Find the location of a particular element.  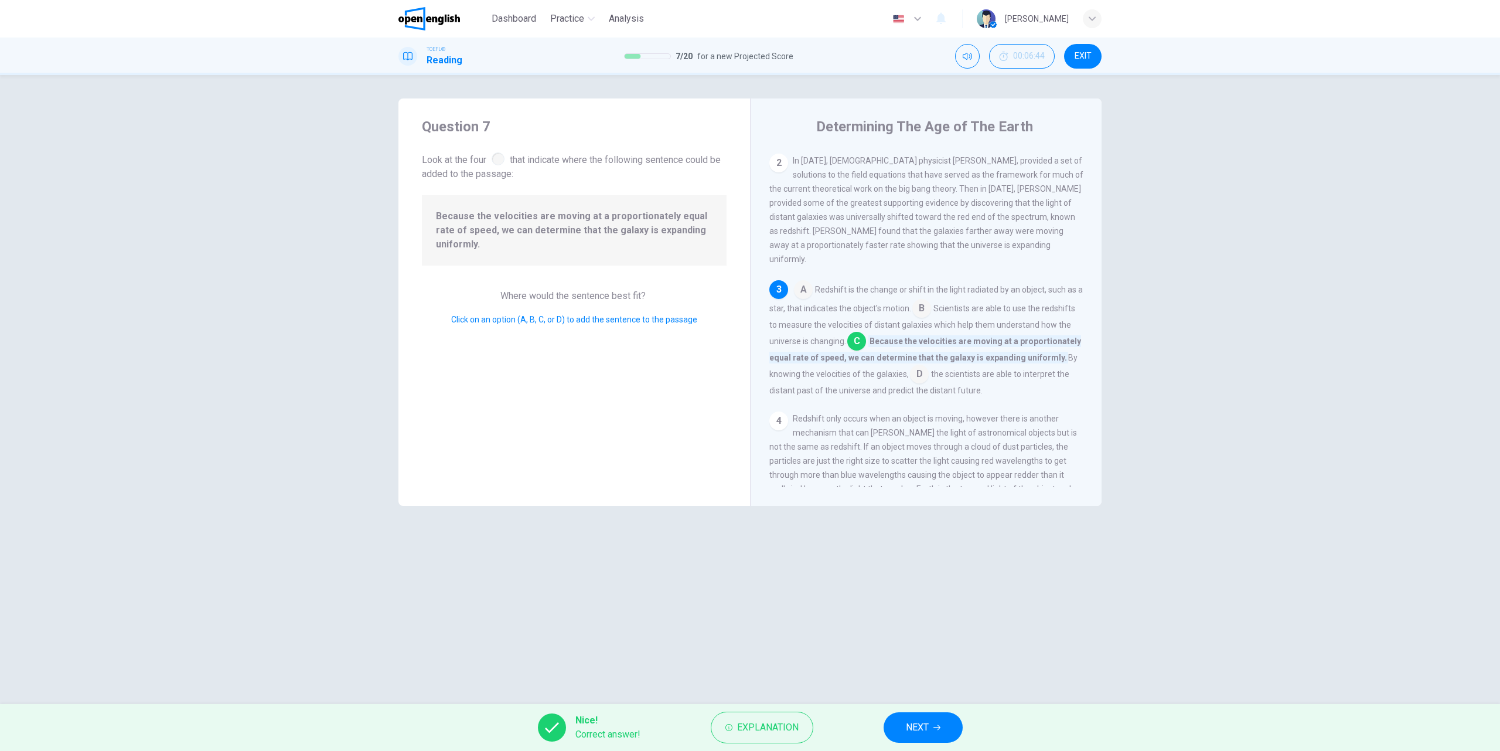

span: Click on an option (A, B, C, or D) to add the sentence to the passage is located at coordinates (574, 319).